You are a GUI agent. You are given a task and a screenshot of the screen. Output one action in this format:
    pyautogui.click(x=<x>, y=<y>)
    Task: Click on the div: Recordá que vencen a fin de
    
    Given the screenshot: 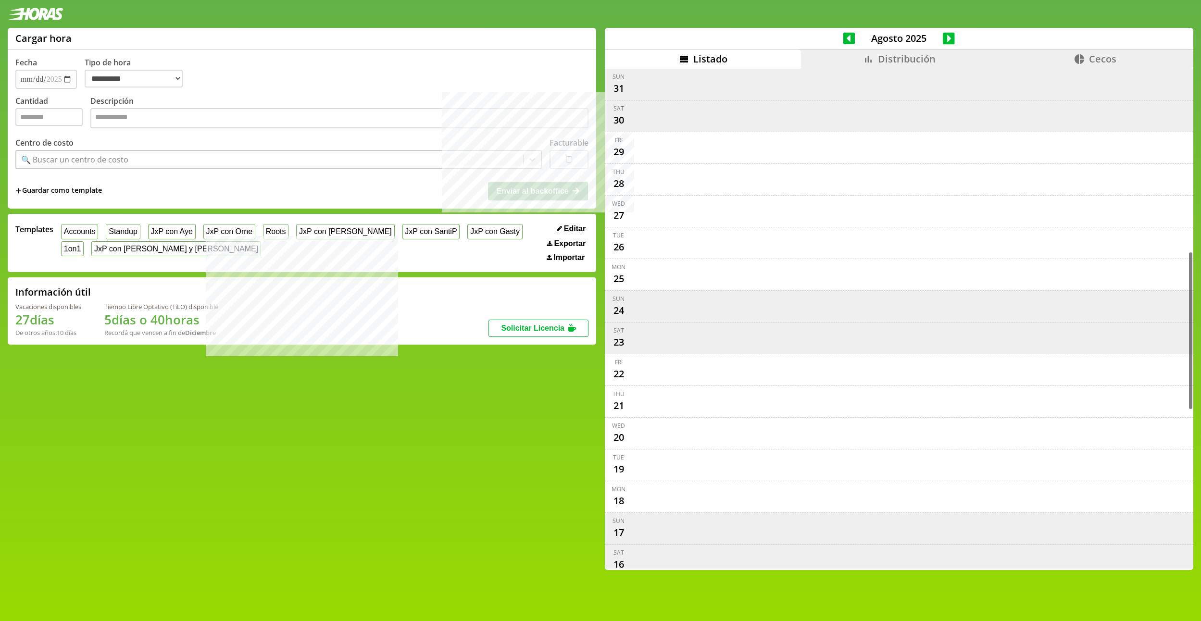 What is the action you would take?
    pyautogui.click(x=161, y=333)
    